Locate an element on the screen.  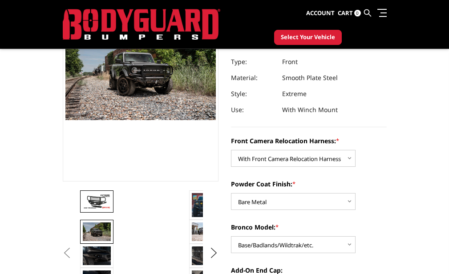
img: BODYGUARD BUMPERS is located at coordinates (141, 24).